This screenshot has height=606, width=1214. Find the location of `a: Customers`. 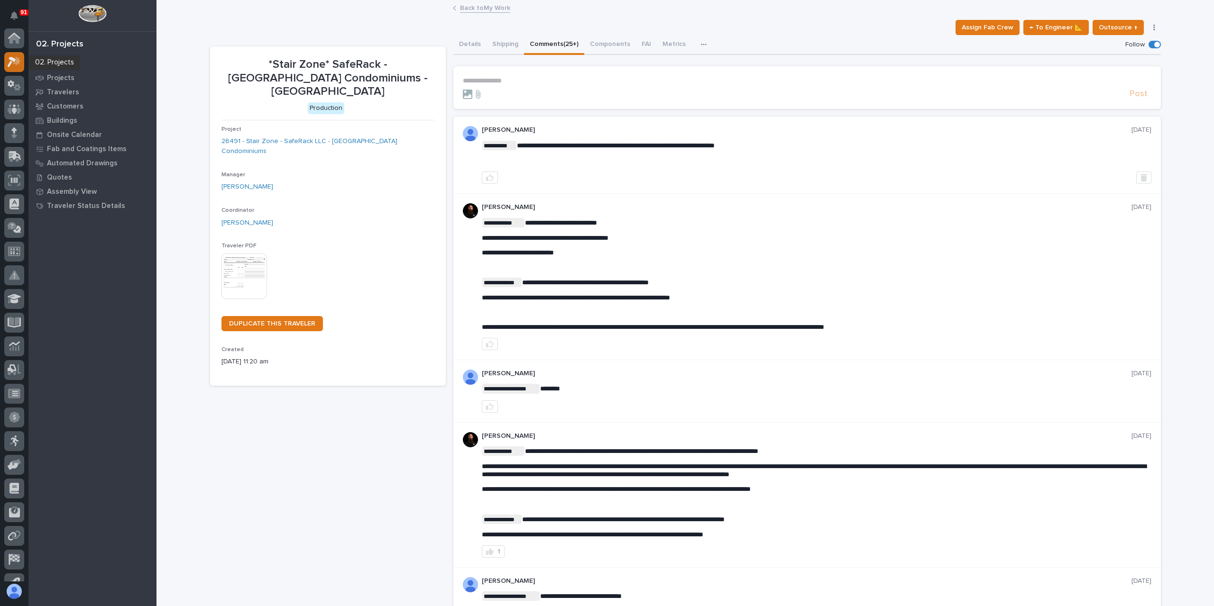

a: Customers is located at coordinates (92, 106).